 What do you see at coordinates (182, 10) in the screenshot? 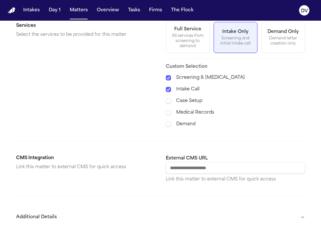
I see `a: The Flock` at bounding box center [182, 10].